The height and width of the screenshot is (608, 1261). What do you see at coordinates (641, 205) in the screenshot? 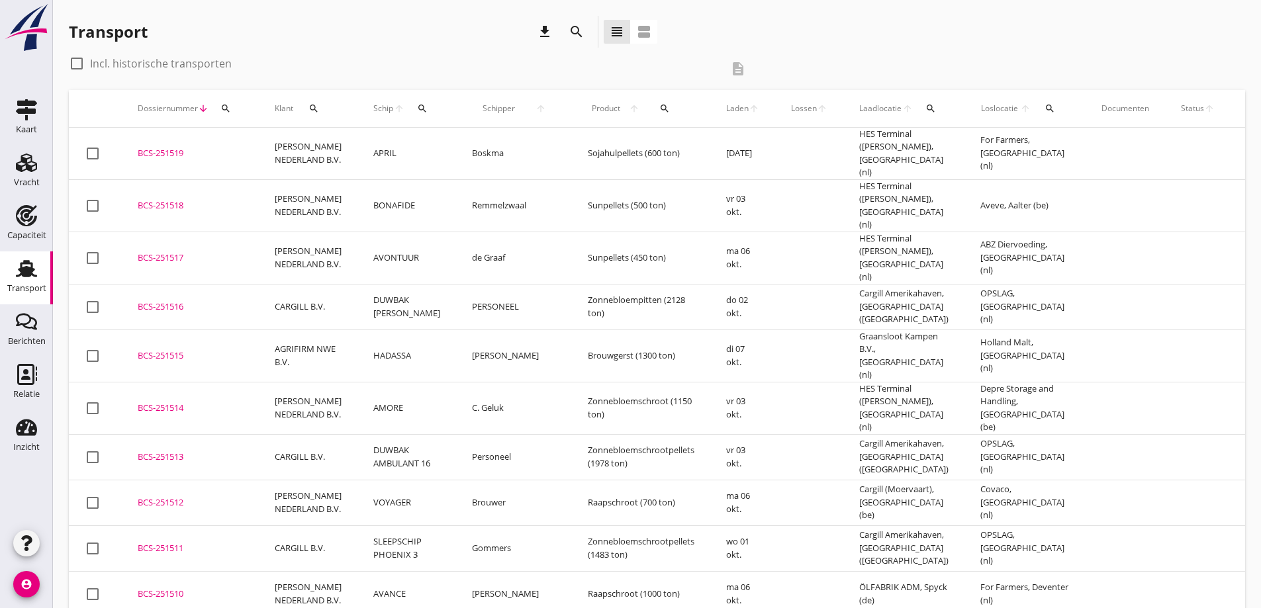
I see `td: Sunpellets (500 ton)` at bounding box center [641, 205].